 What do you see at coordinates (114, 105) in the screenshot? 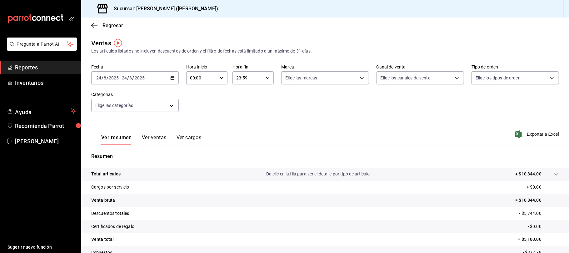
I see `span: Elige las categorías` at bounding box center [114, 105].